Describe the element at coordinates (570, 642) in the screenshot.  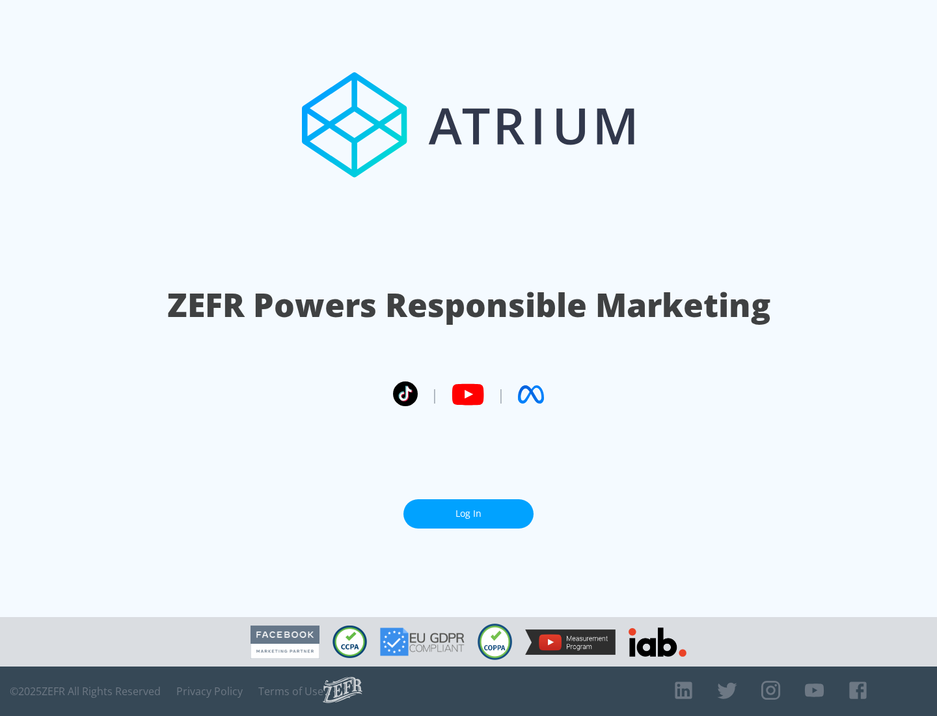
I see `img: YouTube Measurement Program` at that location.